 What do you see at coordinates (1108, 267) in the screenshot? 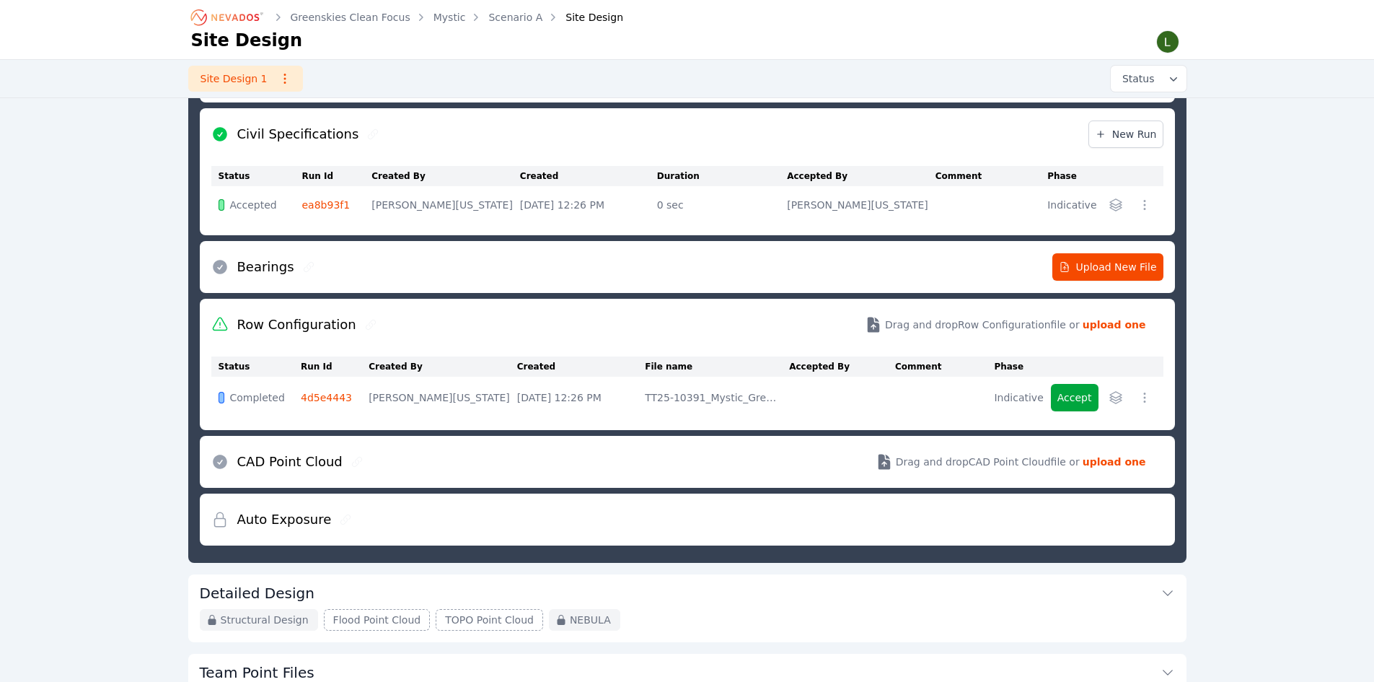
I see `span: Upload New File` at bounding box center [1108, 267].